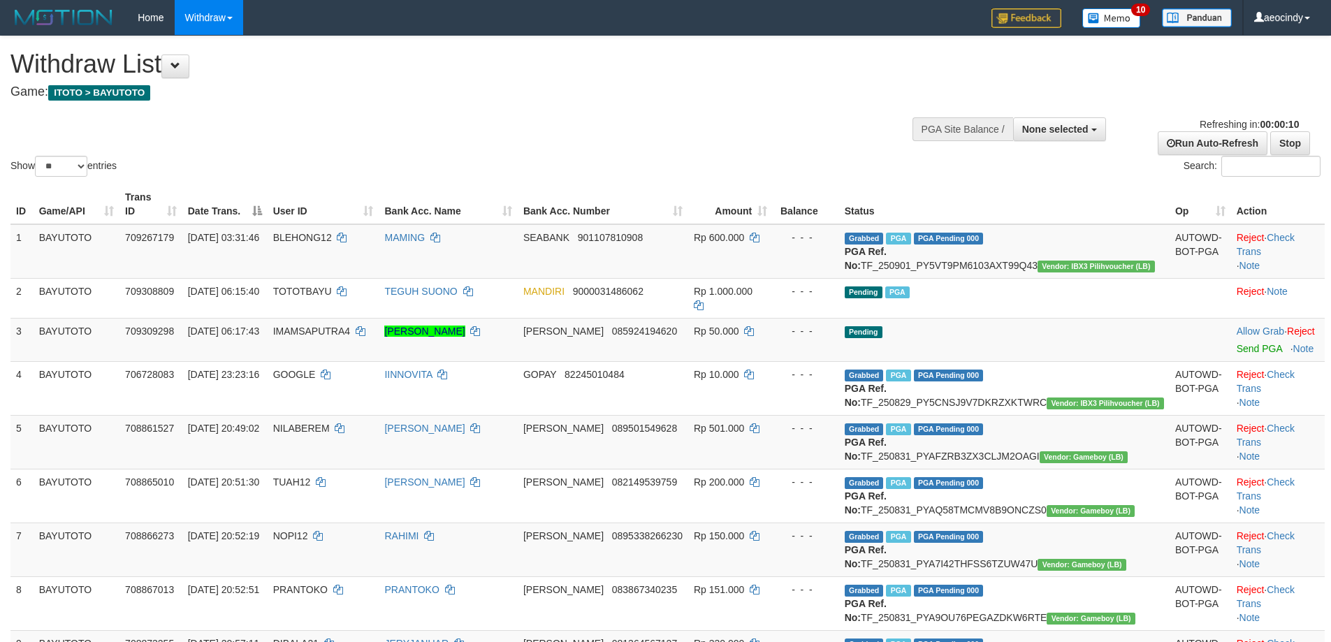 Image resolution: width=1331 pixels, height=642 pixels. What do you see at coordinates (150, 590) in the screenshot?
I see `span: 708867013` at bounding box center [150, 590].